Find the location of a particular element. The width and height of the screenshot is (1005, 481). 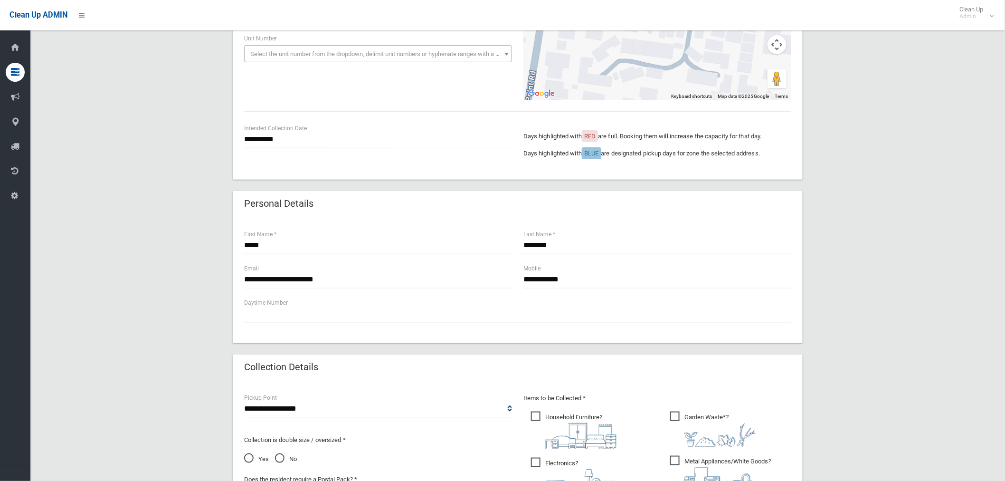

button: Map camera controls is located at coordinates (777, 45).